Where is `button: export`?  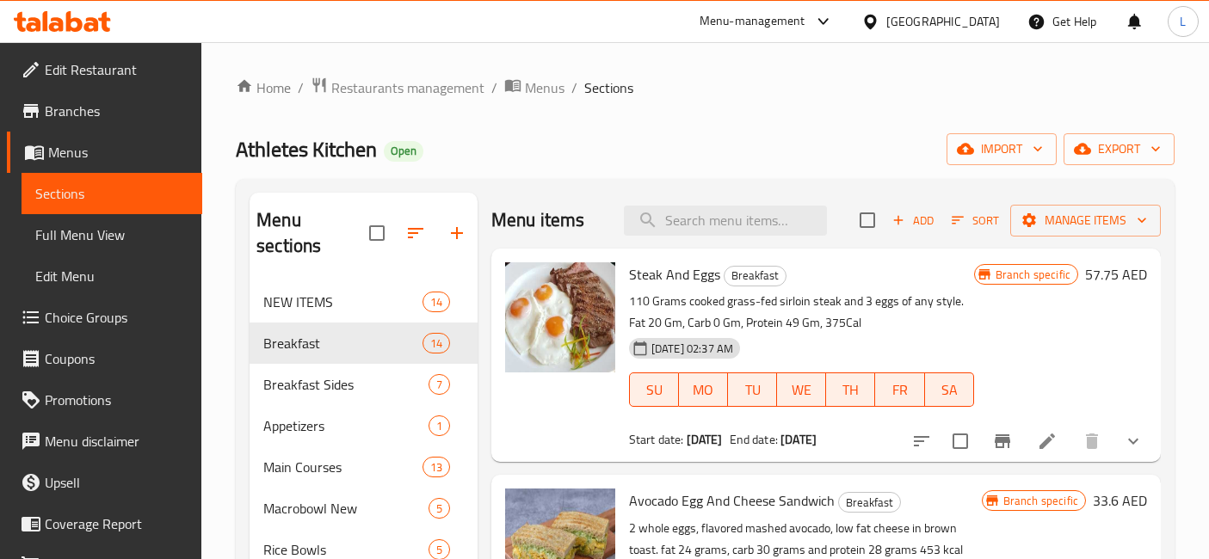 button: export is located at coordinates (1119, 149).